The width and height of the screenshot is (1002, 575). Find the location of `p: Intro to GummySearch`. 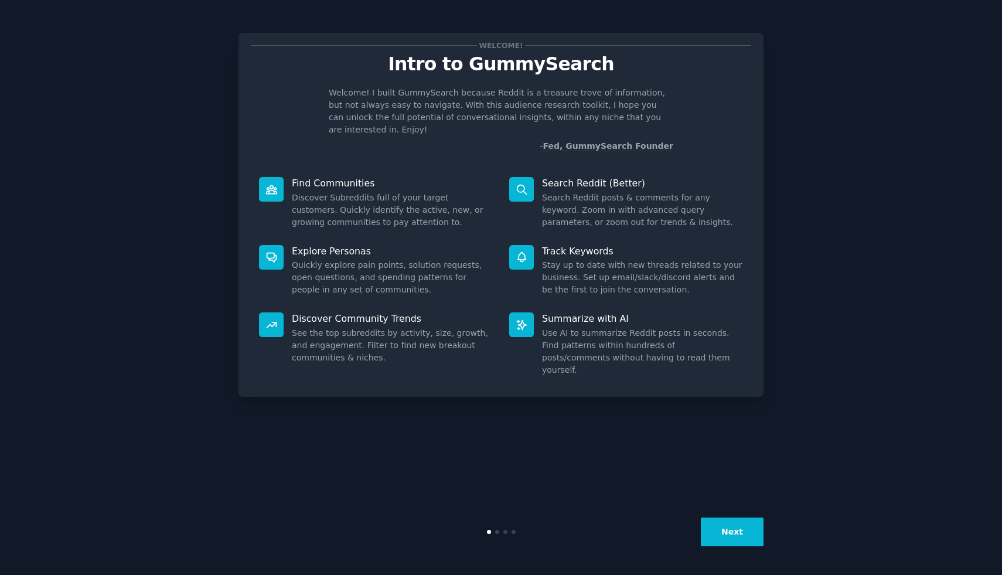

p: Intro to GummySearch is located at coordinates (501, 64).